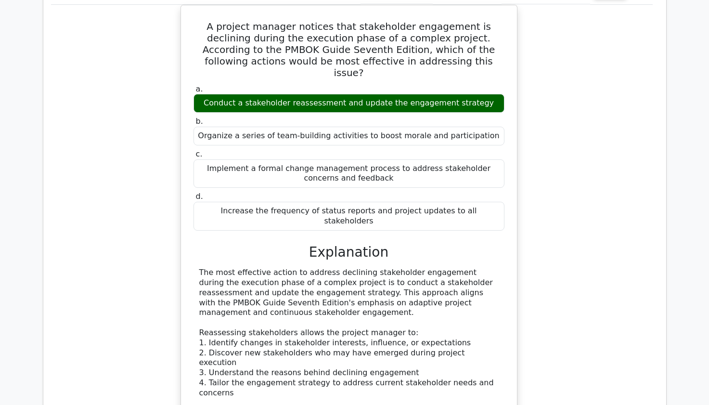 This screenshot has width=709, height=405. I want to click on div: Increase the frequency of status reports and project updates to all stakeholders, so click(349, 216).